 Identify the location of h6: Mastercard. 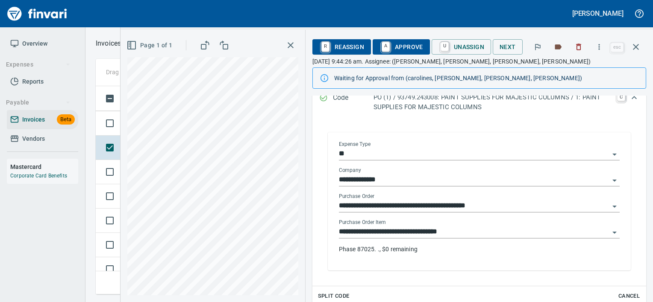
(44, 167).